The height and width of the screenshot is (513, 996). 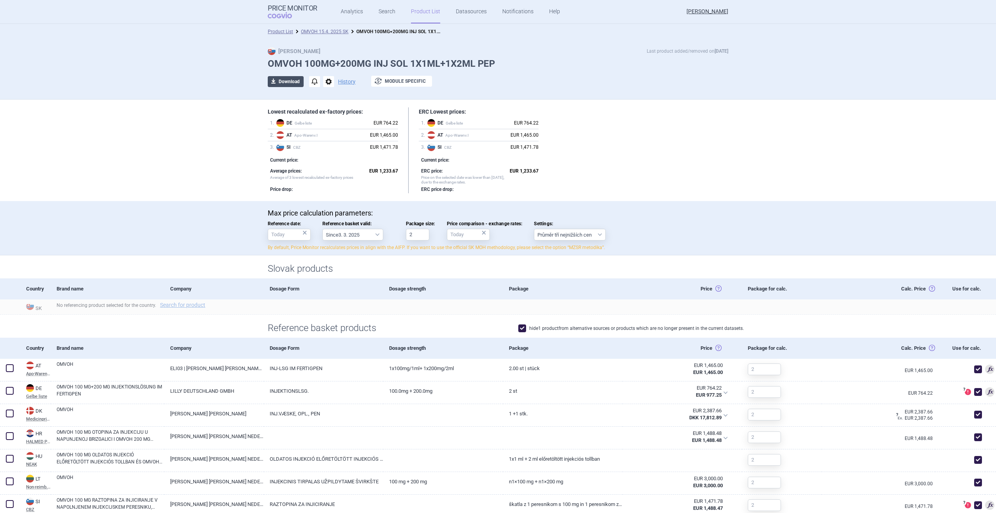 I want to click on span: Ex., so click(x=900, y=417).